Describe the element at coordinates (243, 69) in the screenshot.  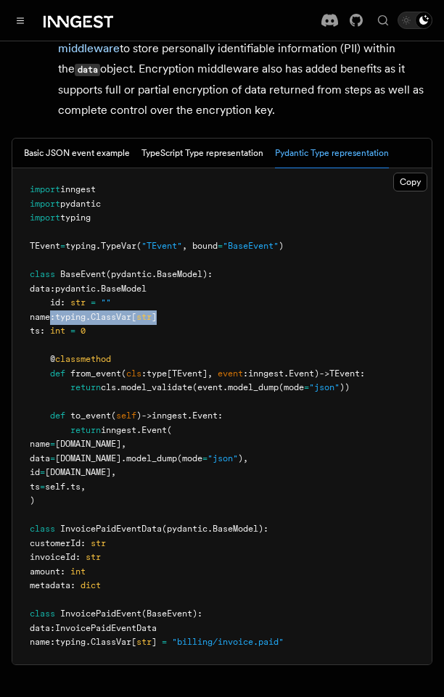
I see `li: - We now recommend that developers use to store personally identifiable information (PII) within ...` at that location.